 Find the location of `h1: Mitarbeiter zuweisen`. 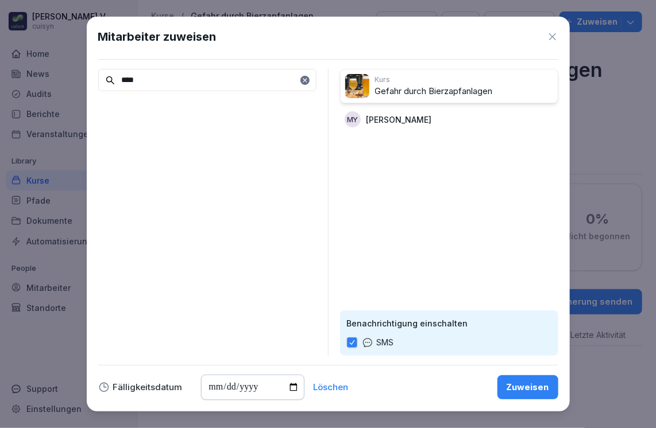

h1: Mitarbeiter zuweisen is located at coordinates (157, 37).